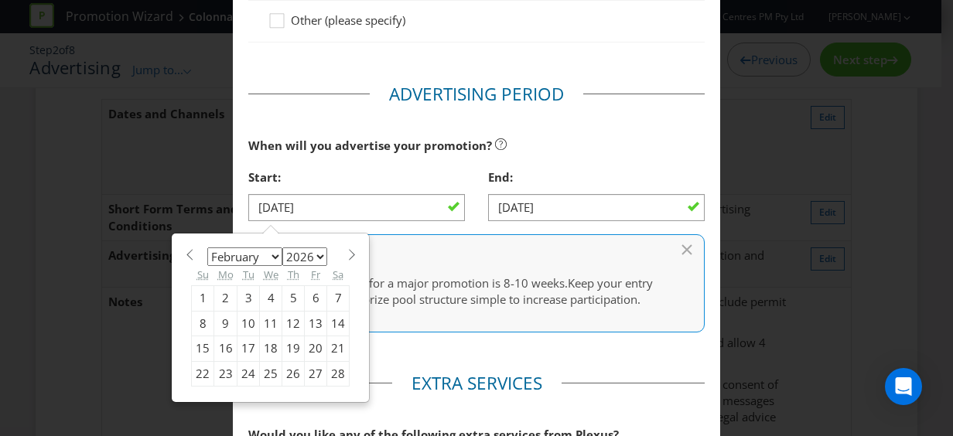  Describe the element at coordinates (248, 374) in the screenshot. I see `div: 24` at that location.